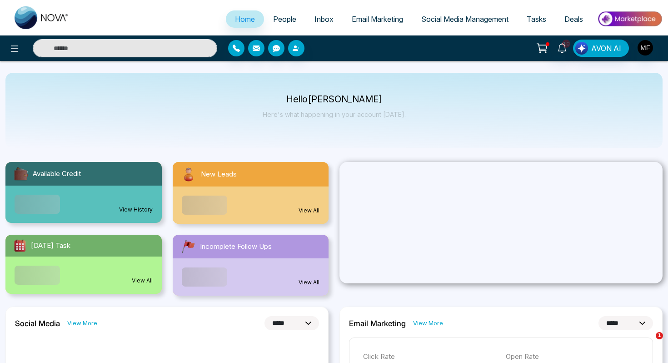  Describe the element at coordinates (236, 246) in the screenshot. I see `span: Incomplete Follow Ups` at that location.